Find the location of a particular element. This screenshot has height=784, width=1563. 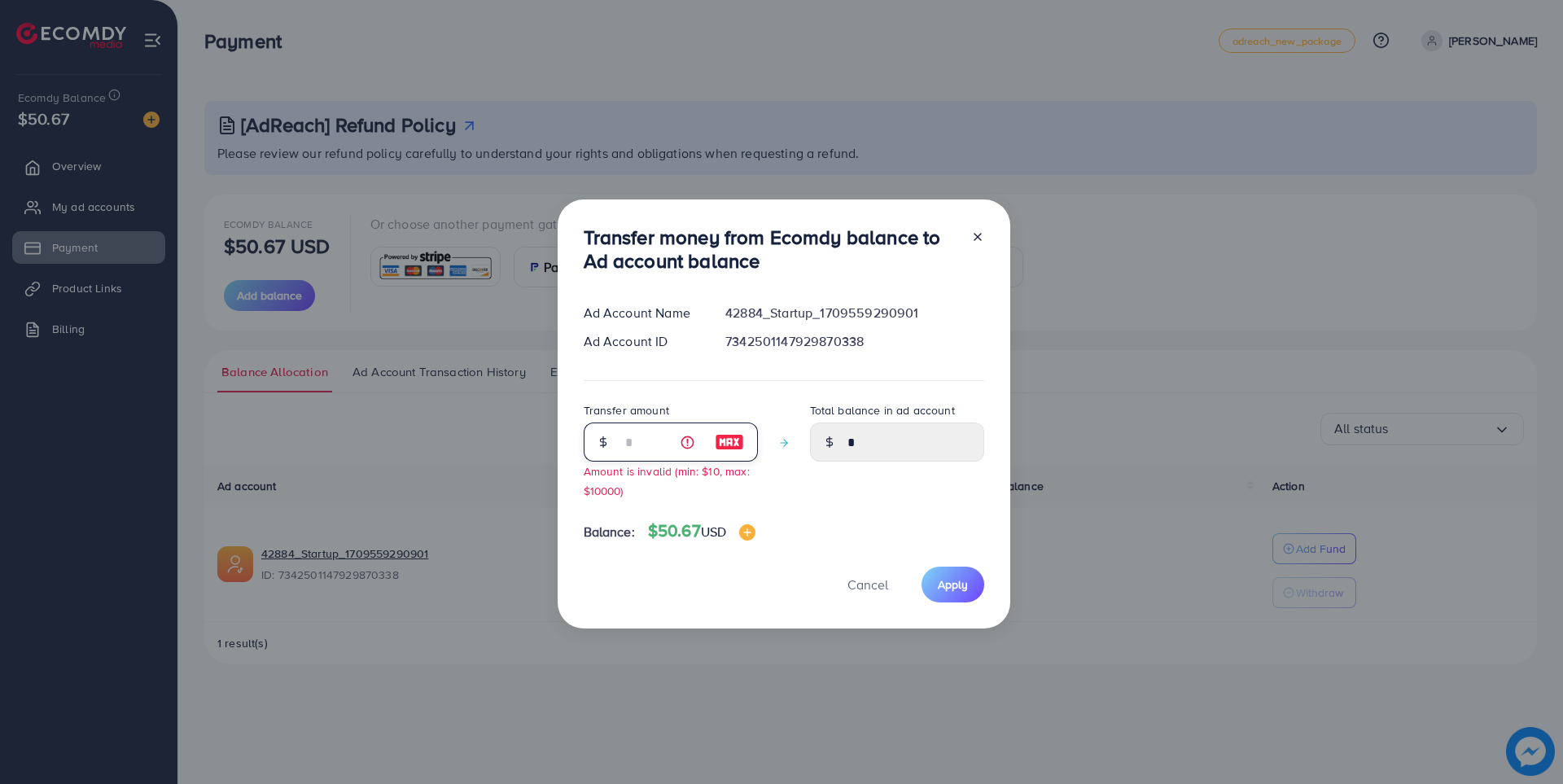

span: Cancel is located at coordinates (868, 585).